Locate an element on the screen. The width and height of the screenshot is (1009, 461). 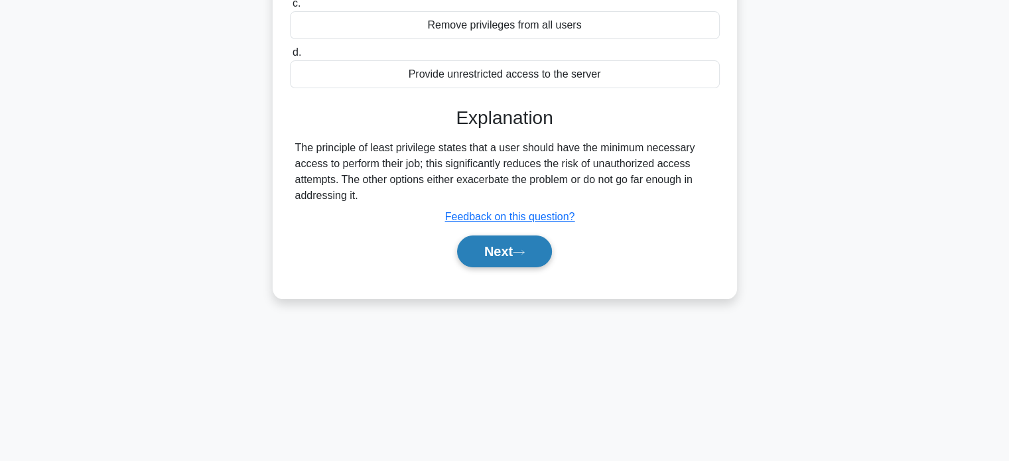
div: Provide unrestricted access to the server is located at coordinates (505, 74).